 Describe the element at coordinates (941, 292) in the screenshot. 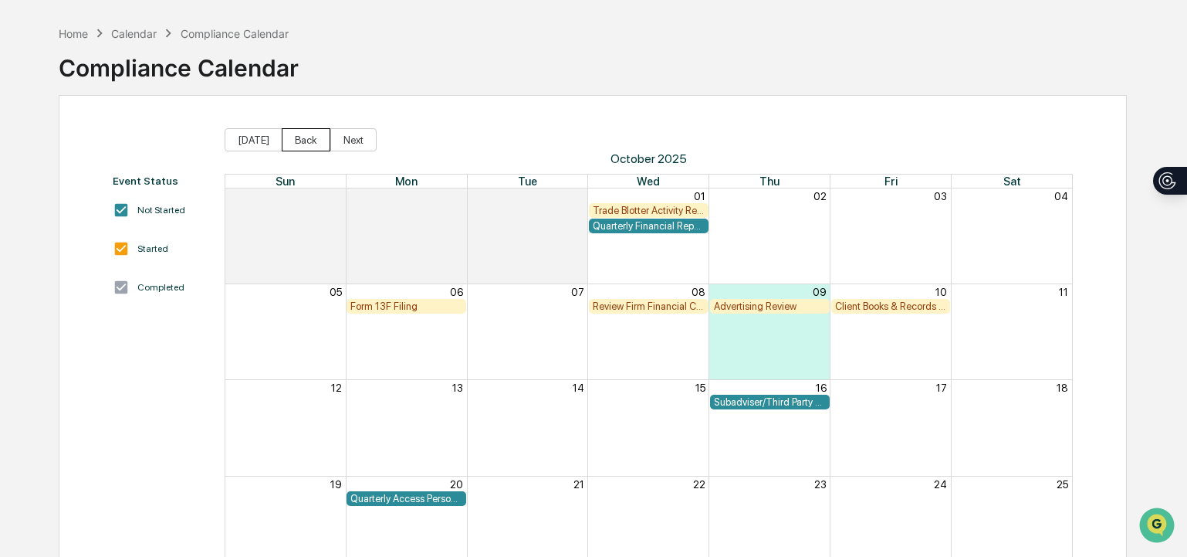

I see `button: 10` at that location.